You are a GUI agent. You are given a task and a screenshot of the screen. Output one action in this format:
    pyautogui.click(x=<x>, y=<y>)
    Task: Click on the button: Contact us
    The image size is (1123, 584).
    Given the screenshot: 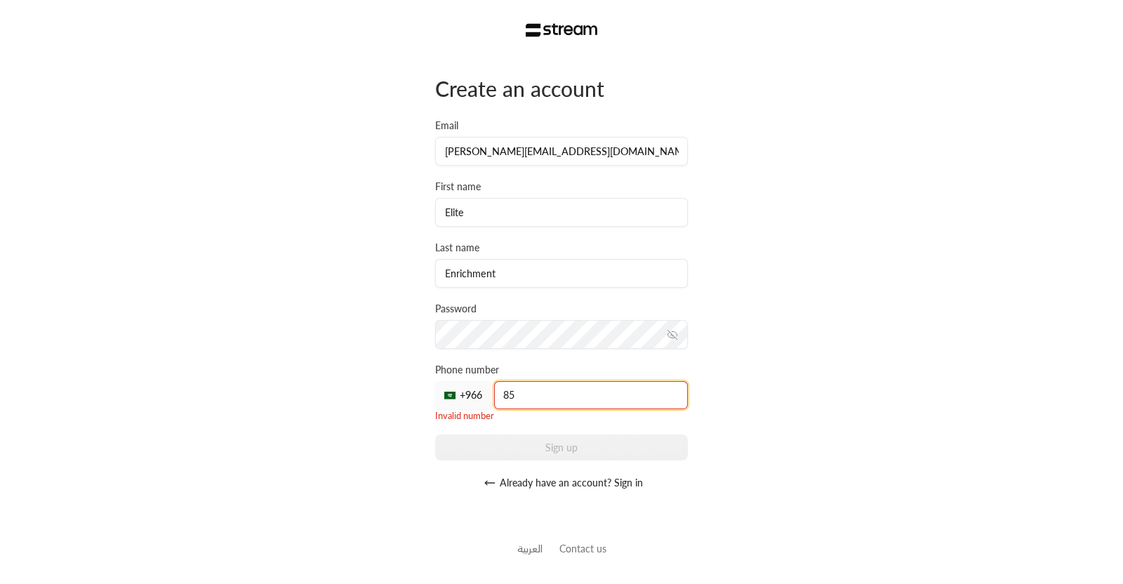 What is the action you would take?
    pyautogui.click(x=583, y=548)
    